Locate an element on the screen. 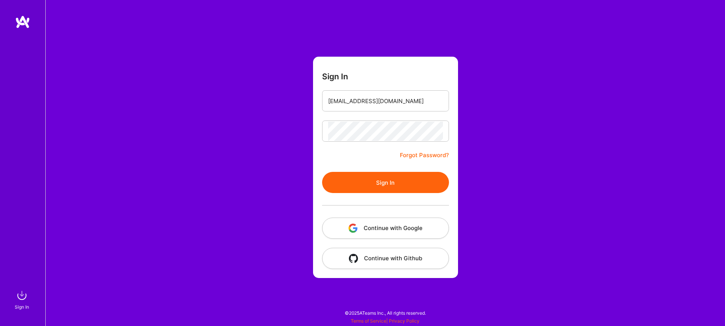 Image resolution: width=725 pixels, height=326 pixels. button: Sign In is located at coordinates (386, 182).